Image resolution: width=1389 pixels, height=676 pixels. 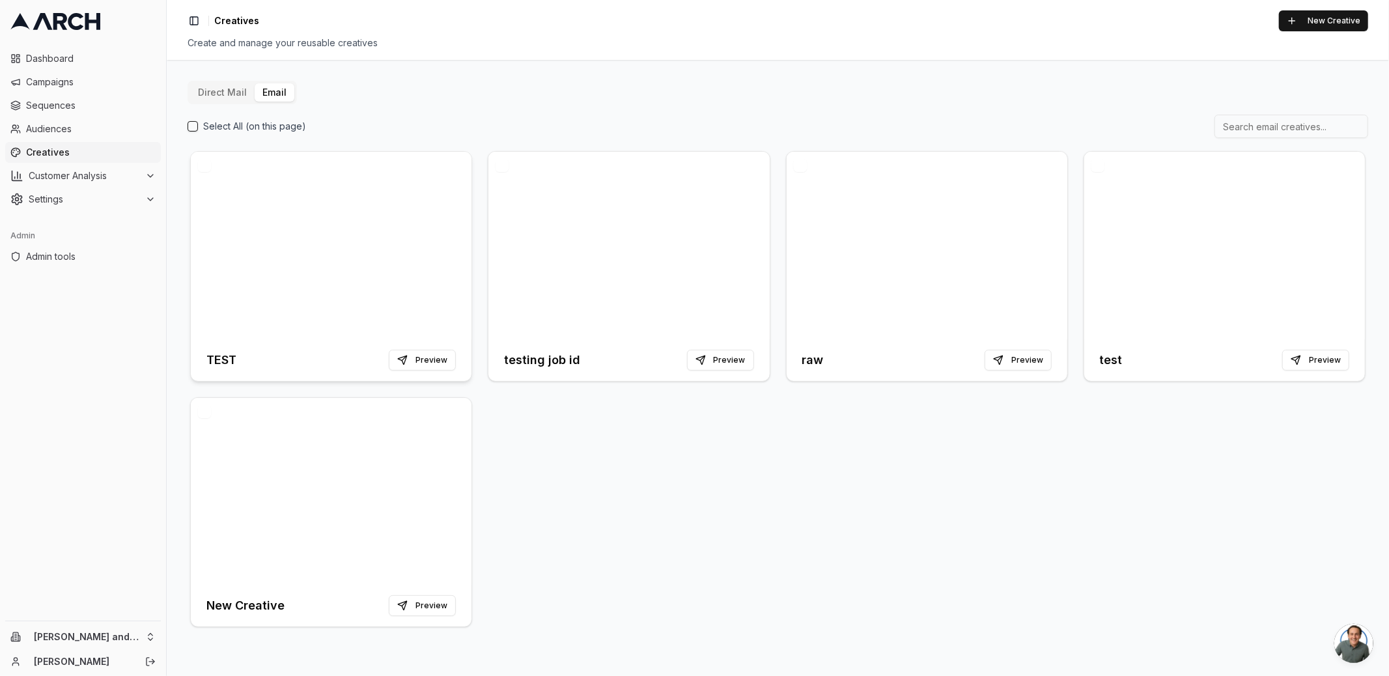 I want to click on a: Admin tools, so click(x=83, y=257).